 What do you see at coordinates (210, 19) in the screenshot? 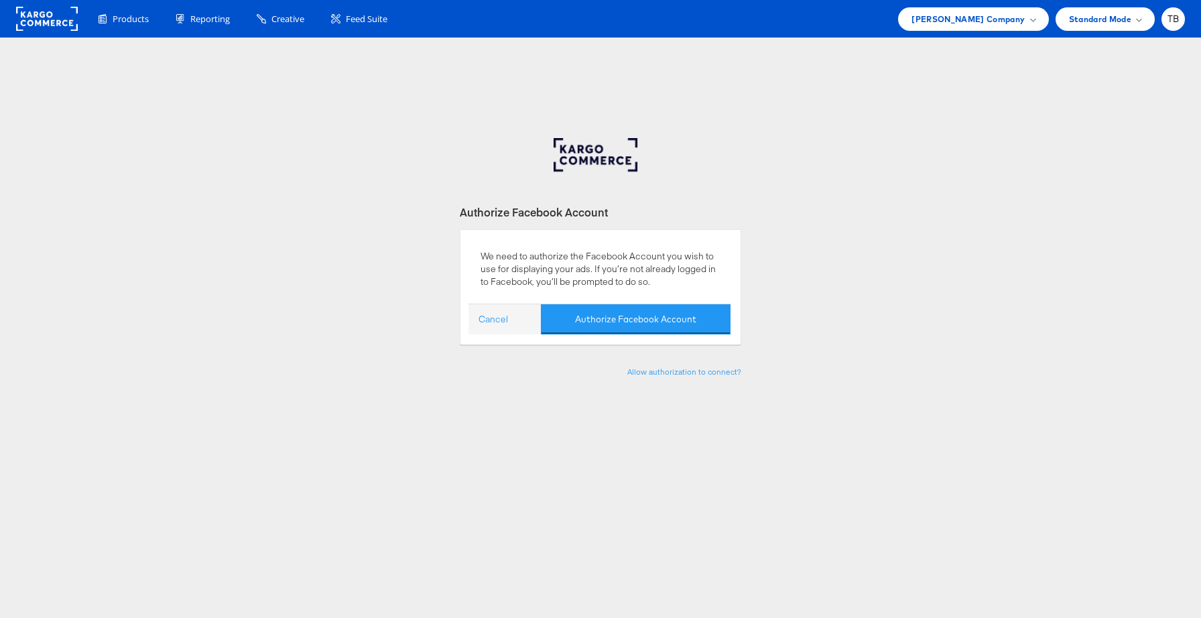
I see `span: Reporting` at bounding box center [210, 19].